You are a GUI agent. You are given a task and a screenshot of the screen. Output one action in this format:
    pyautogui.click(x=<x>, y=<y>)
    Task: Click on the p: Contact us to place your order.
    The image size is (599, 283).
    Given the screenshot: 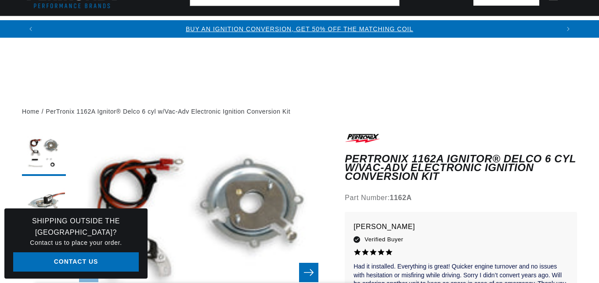 What is the action you would take?
    pyautogui.click(x=76, y=243)
    